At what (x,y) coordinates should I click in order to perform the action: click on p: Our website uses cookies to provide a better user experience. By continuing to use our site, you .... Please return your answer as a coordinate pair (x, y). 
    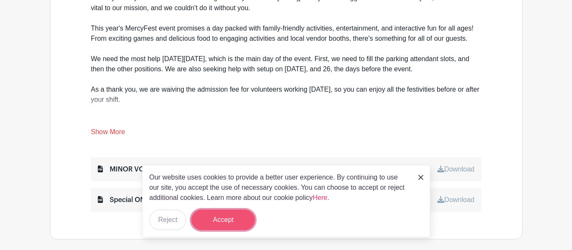
    Looking at the image, I should click on (280, 187).